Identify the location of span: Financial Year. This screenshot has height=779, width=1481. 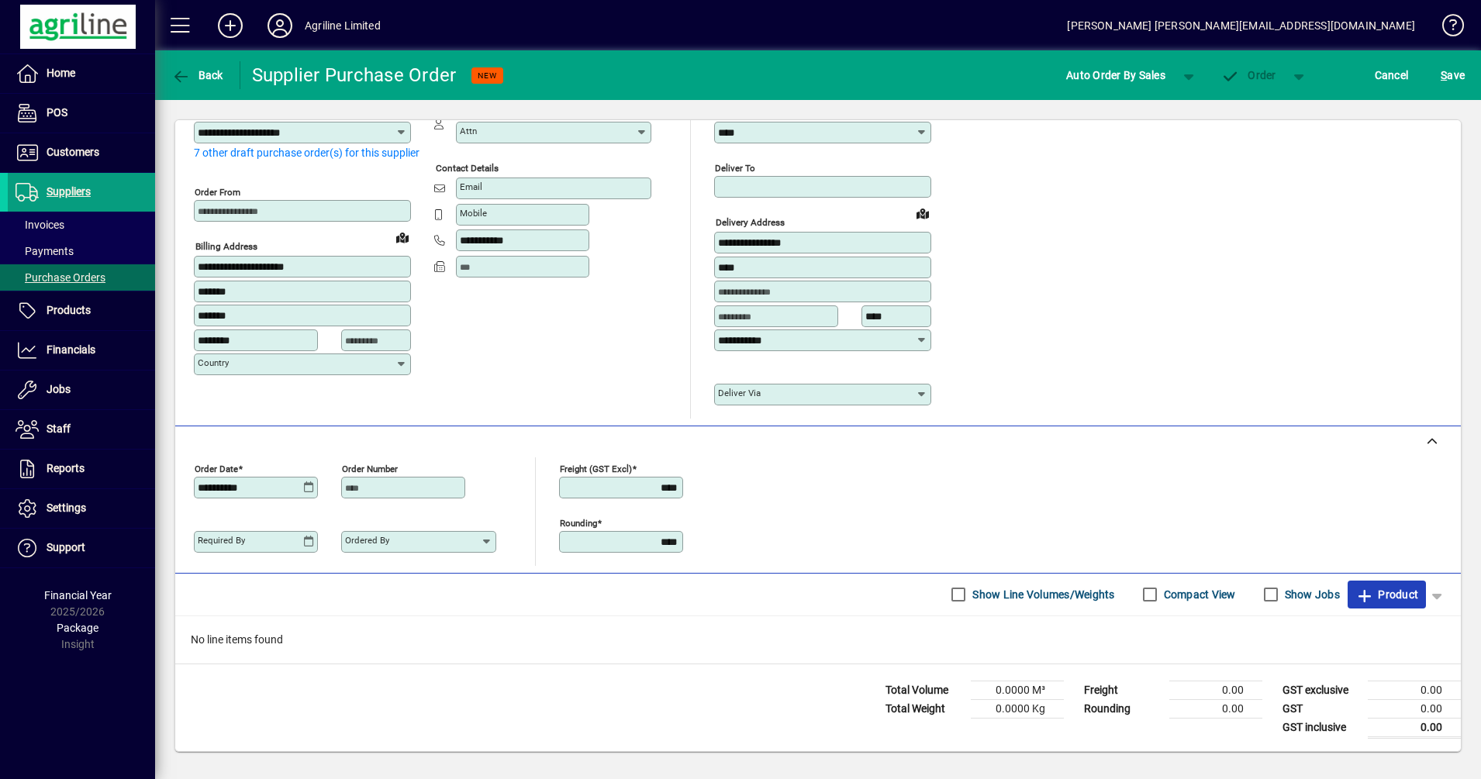
(78, 595).